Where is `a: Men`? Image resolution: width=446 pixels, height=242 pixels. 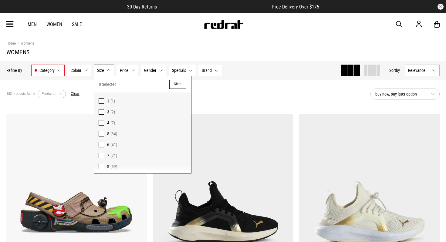
a: Men is located at coordinates (32, 24).